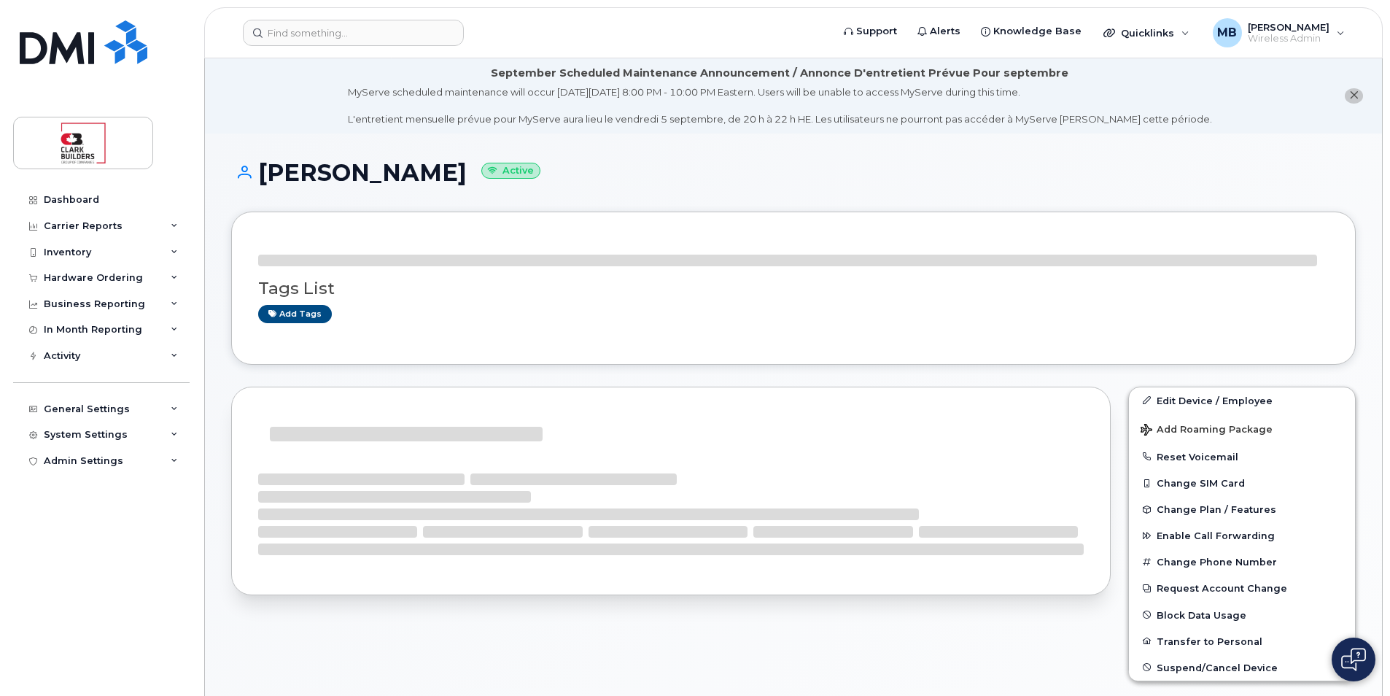 The image size is (1390, 696). I want to click on button: Add Roaming Package, so click(1242, 428).